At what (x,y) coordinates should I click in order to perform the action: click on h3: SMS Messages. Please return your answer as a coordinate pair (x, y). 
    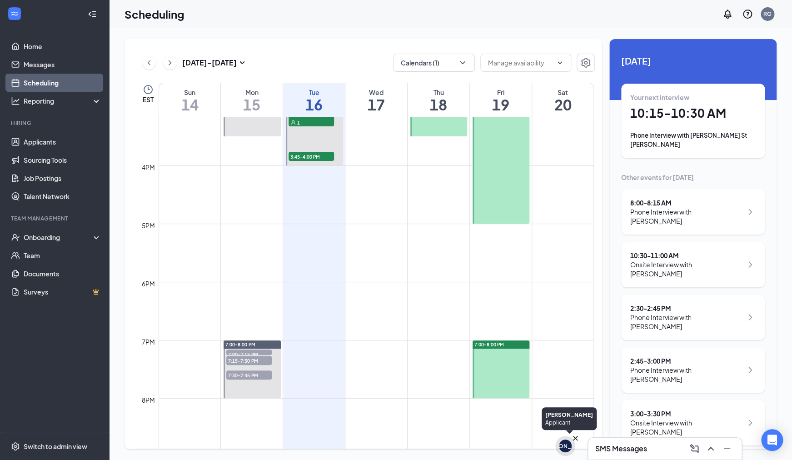
    Looking at the image, I should click on (621, 448).